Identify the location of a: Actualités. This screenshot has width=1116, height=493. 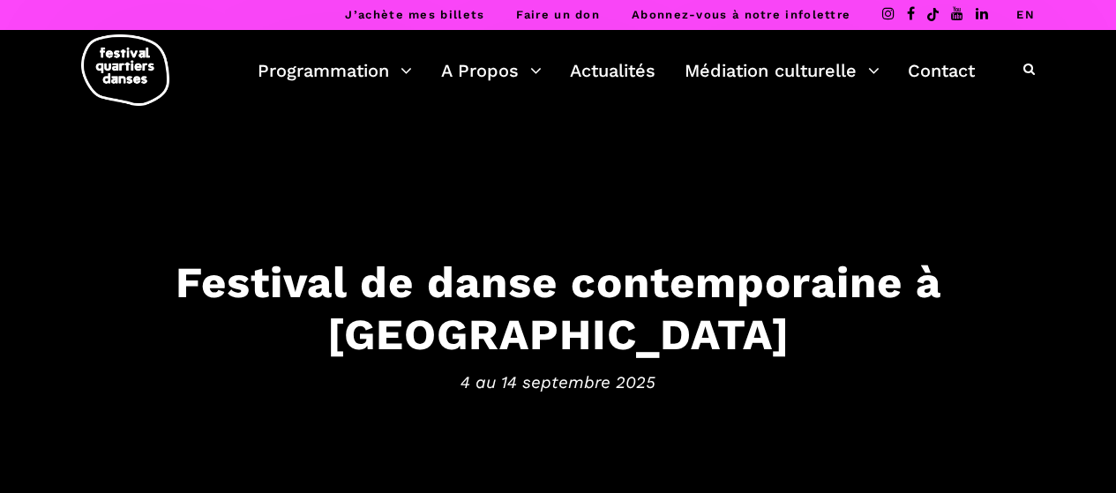
(612, 71).